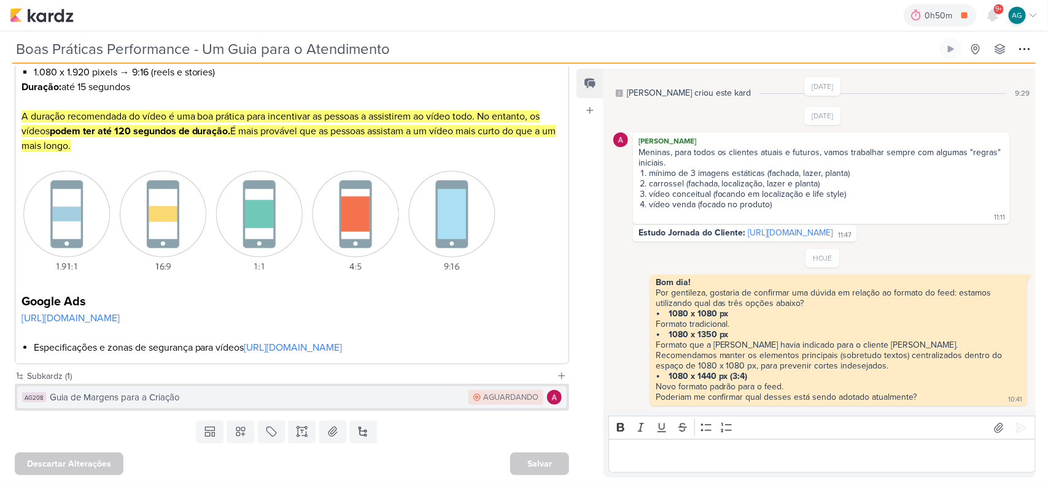 The image size is (1048, 485). I want to click on li: carrossel (fachada, localização, lazer e planta), so click(822, 183).